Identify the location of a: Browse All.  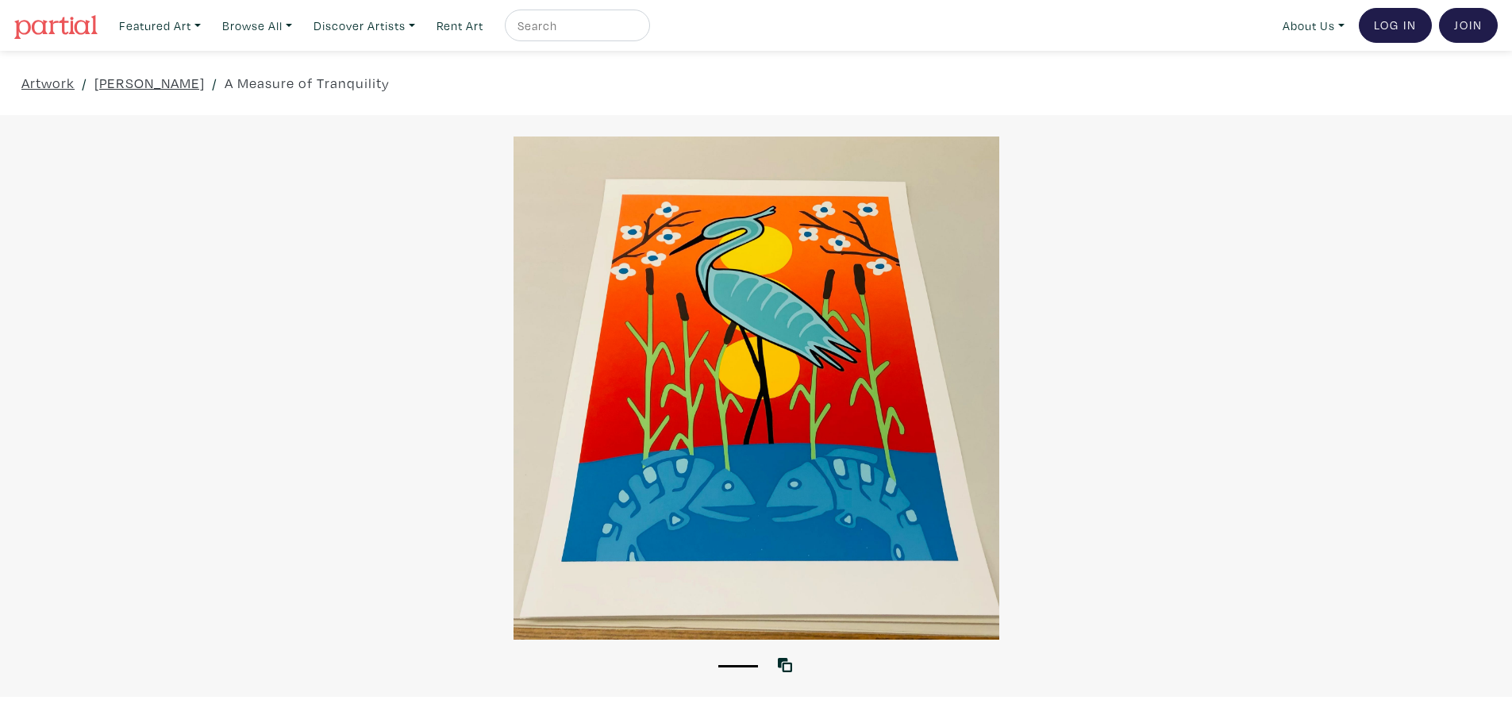
(257, 25).